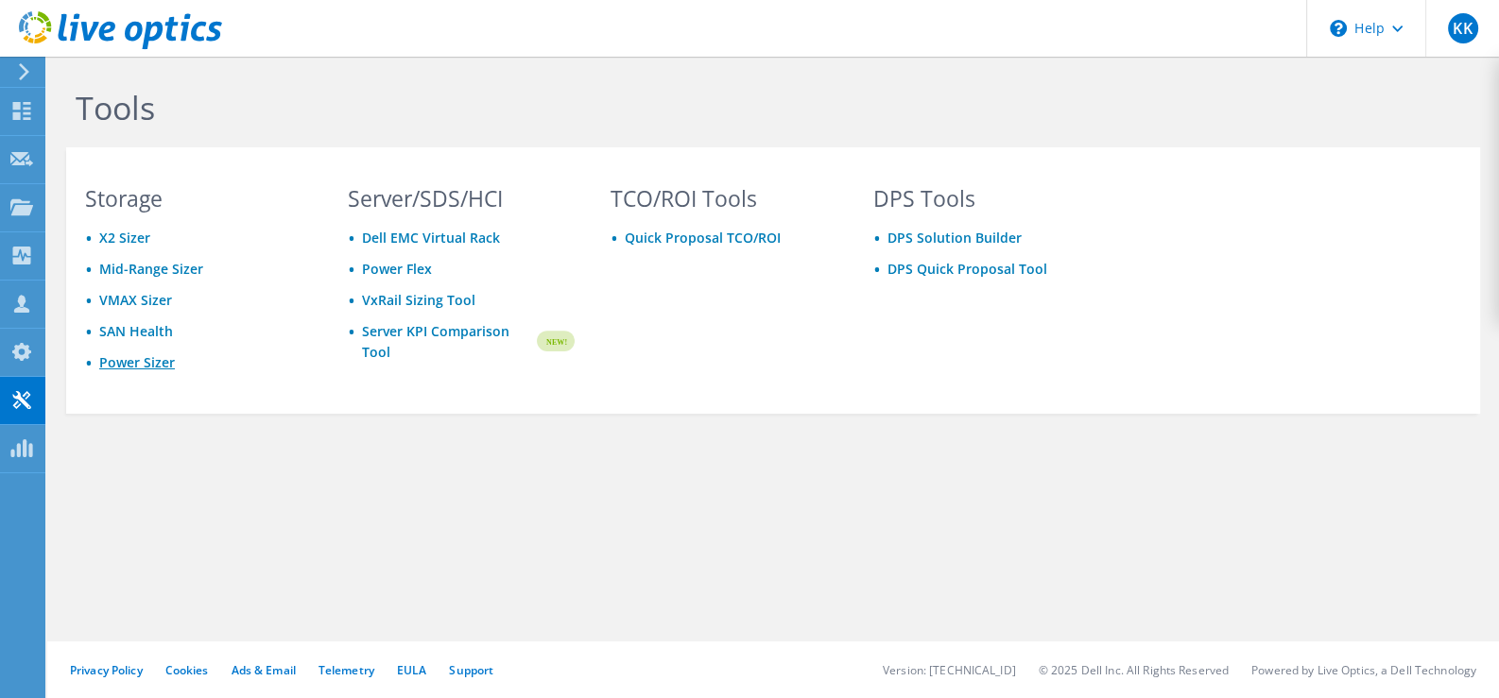 Image resolution: width=1499 pixels, height=698 pixels. Describe the element at coordinates (411, 670) in the screenshot. I see `a: EULA` at that location.